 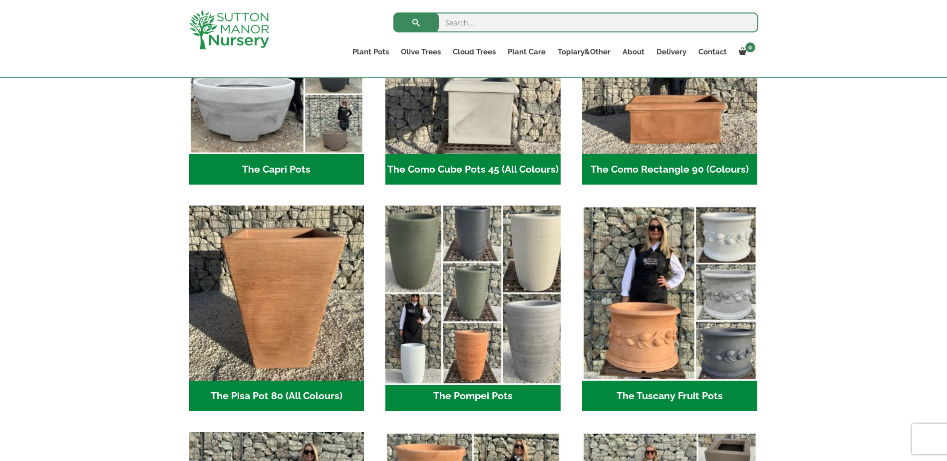 I want to click on a: Visit product category The Tuscany Fruit Pots, so click(x=669, y=308).